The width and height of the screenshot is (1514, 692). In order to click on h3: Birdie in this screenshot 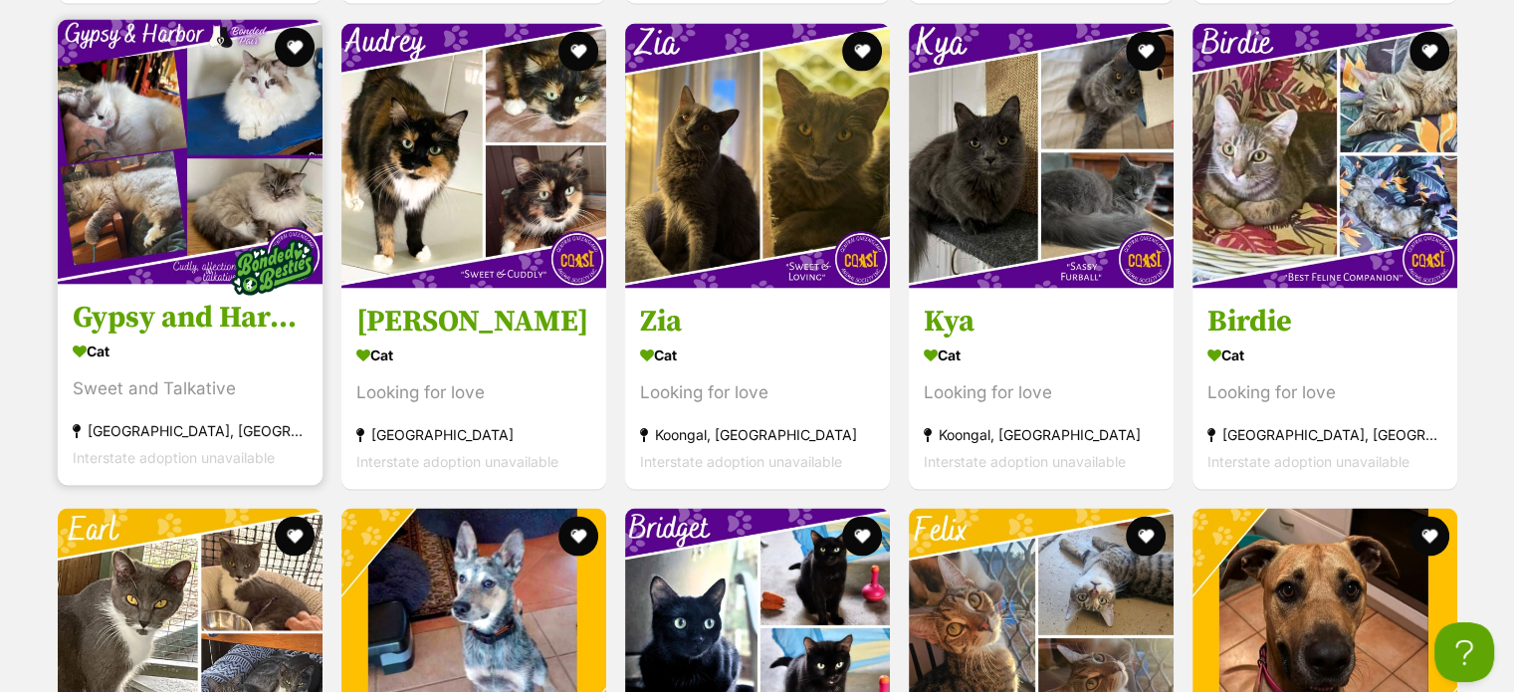, I will do `click(1325, 321)`.